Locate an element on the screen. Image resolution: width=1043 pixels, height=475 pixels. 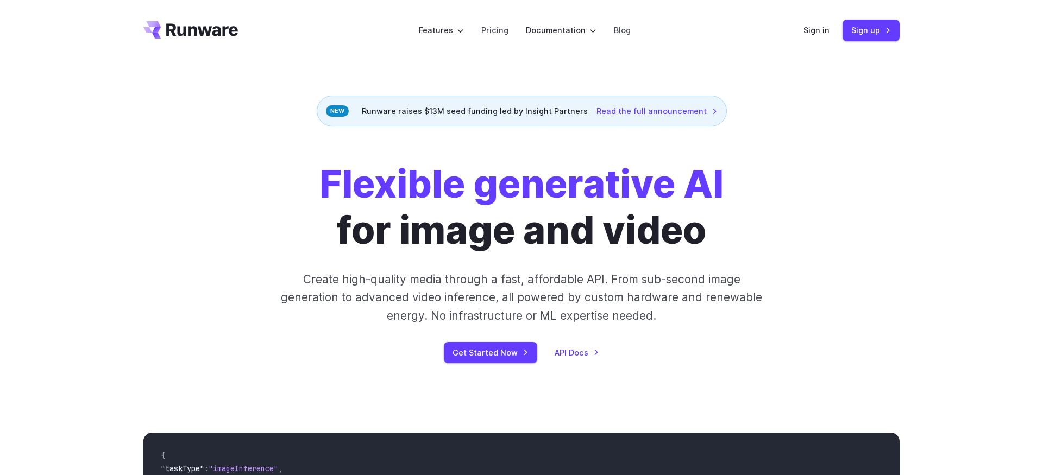
a: Go to / is located at coordinates (191, 30).